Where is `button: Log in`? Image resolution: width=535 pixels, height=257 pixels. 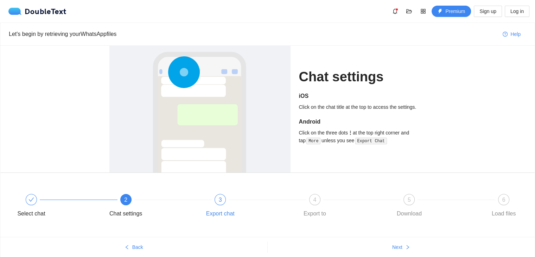
button: Log in is located at coordinates (517, 11).